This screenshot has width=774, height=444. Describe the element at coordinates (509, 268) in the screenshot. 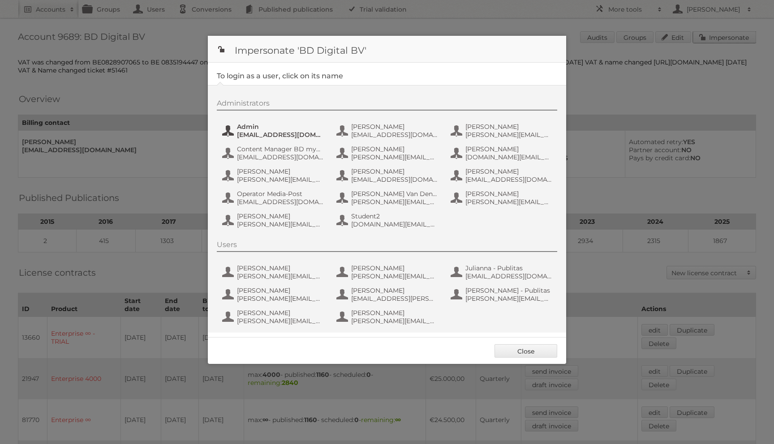

I see `span: Julianna - Publitas` at that location.